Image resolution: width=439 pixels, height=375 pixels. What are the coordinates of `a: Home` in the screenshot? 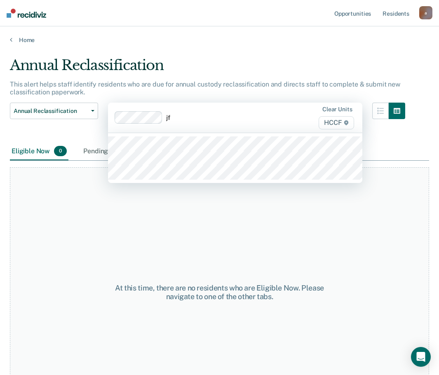 It's located at (219, 40).